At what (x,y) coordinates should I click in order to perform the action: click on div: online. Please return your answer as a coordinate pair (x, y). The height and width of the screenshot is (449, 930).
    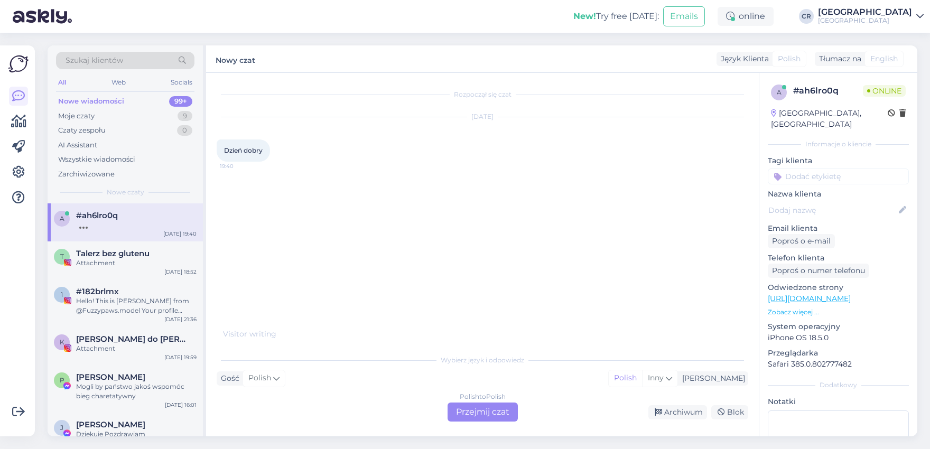
    Looking at the image, I should click on (746, 16).